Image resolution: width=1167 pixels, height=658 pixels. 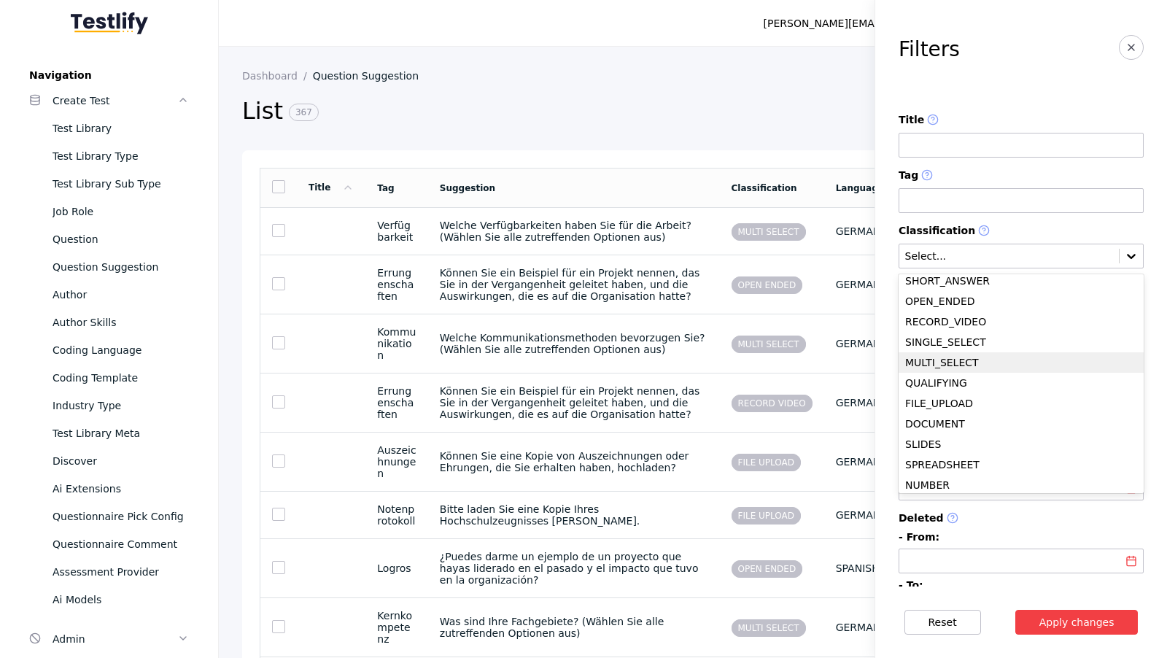 I want to click on div: SLIDES, so click(x=1021, y=444).